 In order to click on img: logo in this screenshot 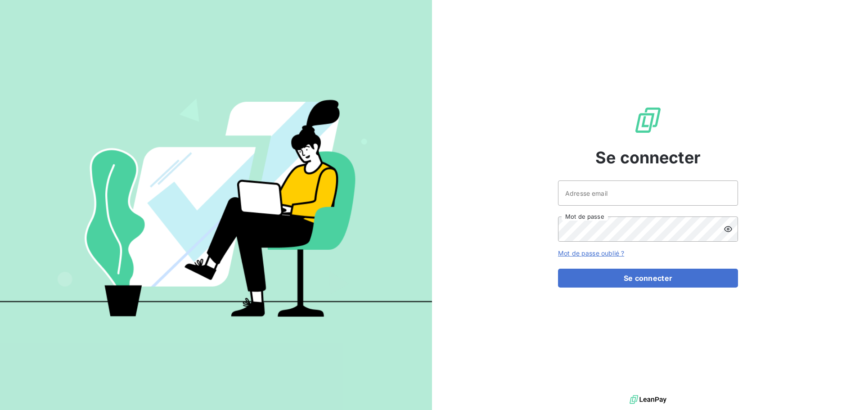, I will do `click(648, 400)`.